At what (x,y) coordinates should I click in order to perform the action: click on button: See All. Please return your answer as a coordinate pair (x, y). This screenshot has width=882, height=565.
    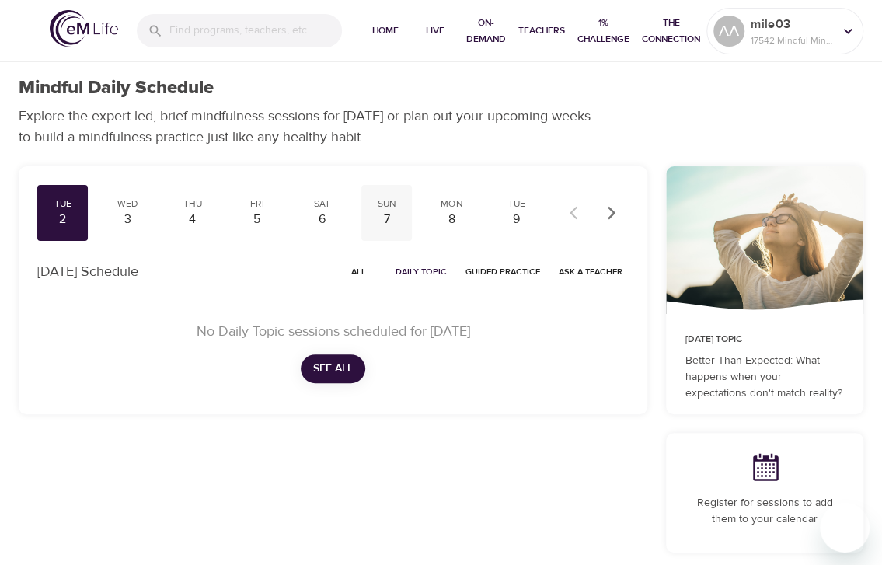
    Looking at the image, I should click on (332, 368).